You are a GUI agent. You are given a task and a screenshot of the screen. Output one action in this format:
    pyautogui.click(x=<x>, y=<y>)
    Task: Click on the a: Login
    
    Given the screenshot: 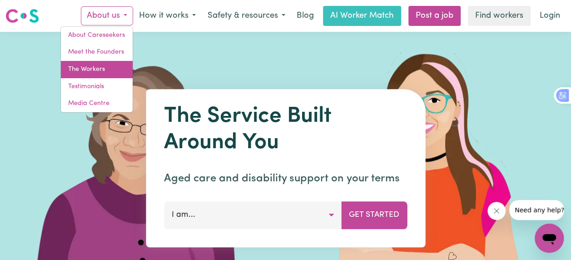 What is the action you would take?
    pyautogui.click(x=549, y=16)
    